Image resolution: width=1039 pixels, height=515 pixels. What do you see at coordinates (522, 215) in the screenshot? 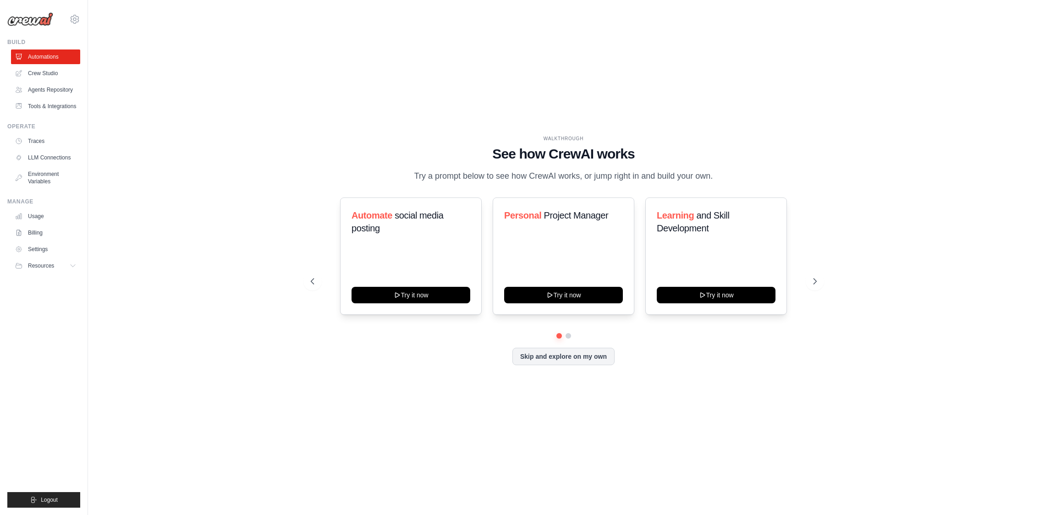
I see `span: Personal` at bounding box center [522, 215].